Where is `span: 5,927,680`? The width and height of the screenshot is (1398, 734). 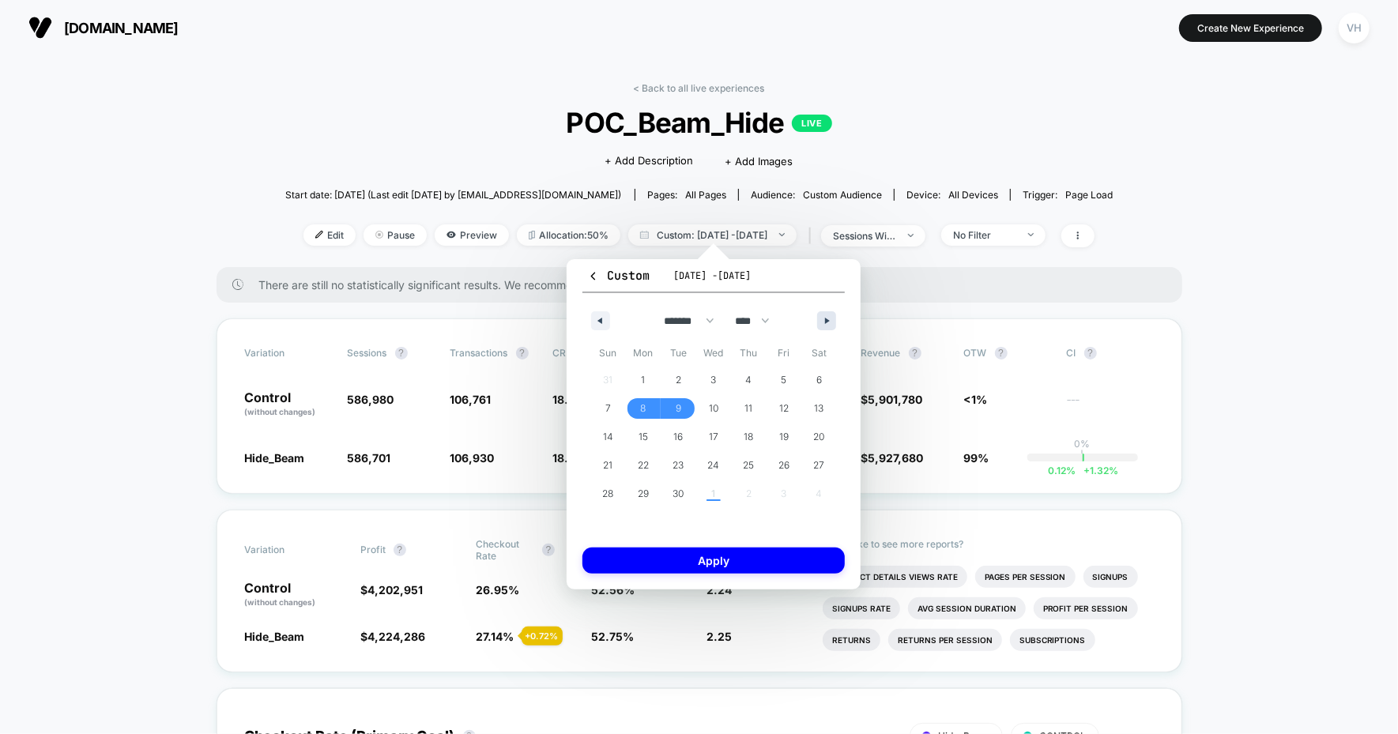
span: 5,927,680 is located at coordinates (896, 458).